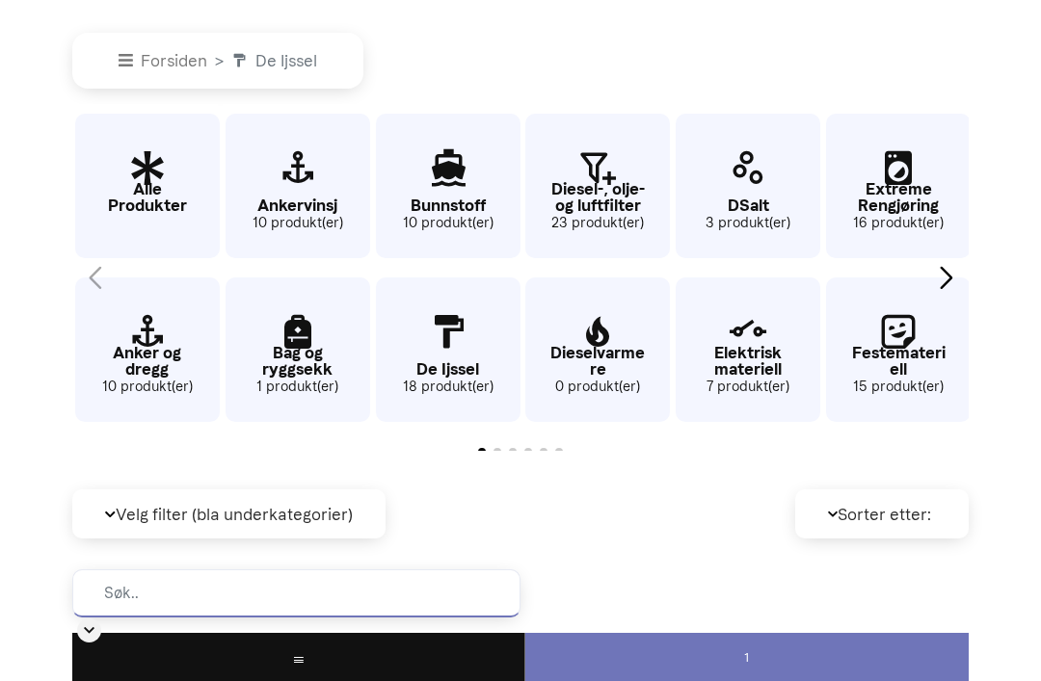 Image resolution: width=1041 pixels, height=681 pixels. Describe the element at coordinates (163, 61) in the screenshot. I see `a: Forsiden` at that location.